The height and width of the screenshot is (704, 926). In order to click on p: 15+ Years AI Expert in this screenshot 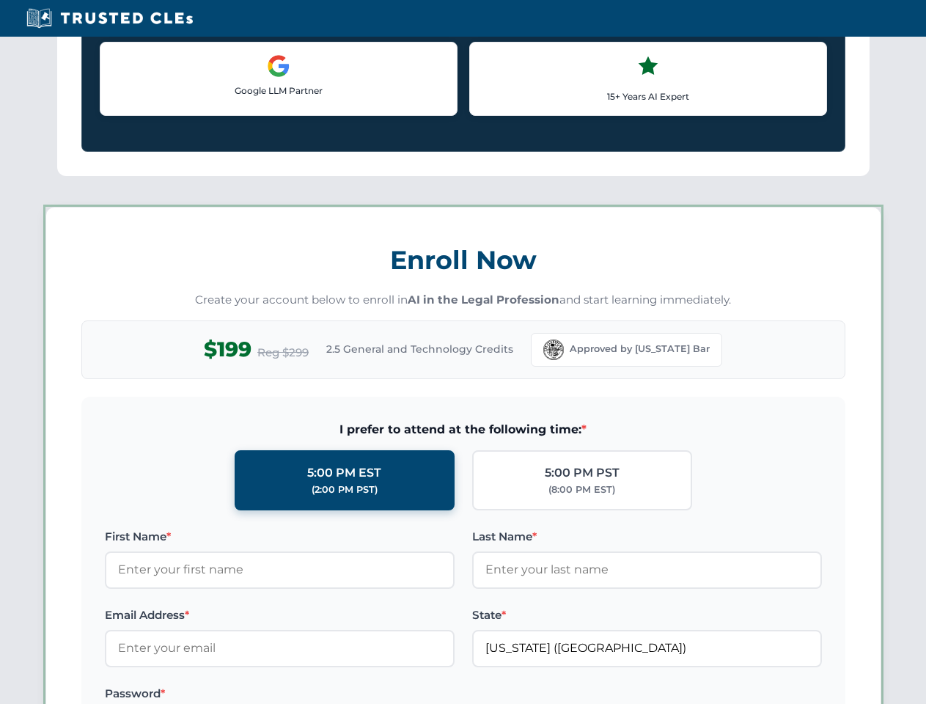, I will do `click(648, 96)`.